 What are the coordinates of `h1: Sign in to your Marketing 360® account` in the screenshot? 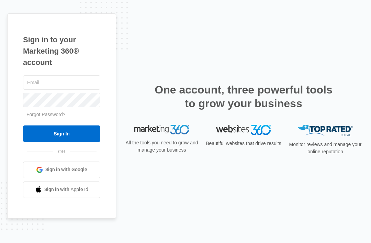 It's located at (61, 51).